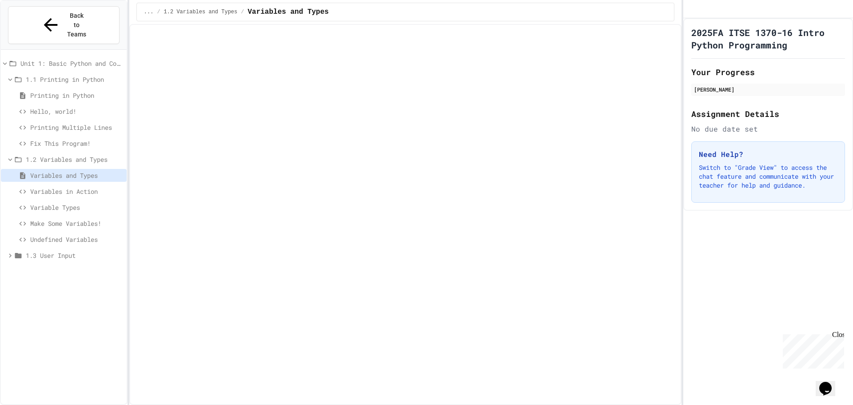 The height and width of the screenshot is (405, 853). Describe the element at coordinates (76, 25) in the screenshot. I see `span: Back to Teams` at that location.